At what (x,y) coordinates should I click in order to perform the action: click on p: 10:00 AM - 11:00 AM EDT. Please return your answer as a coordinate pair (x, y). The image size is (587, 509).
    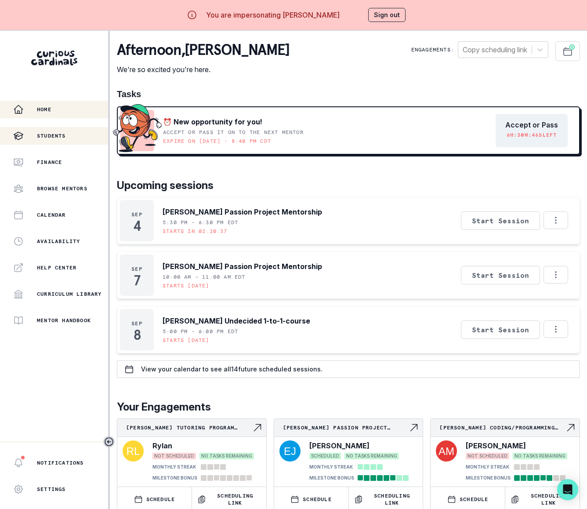
    Looking at the image, I should click on (204, 277).